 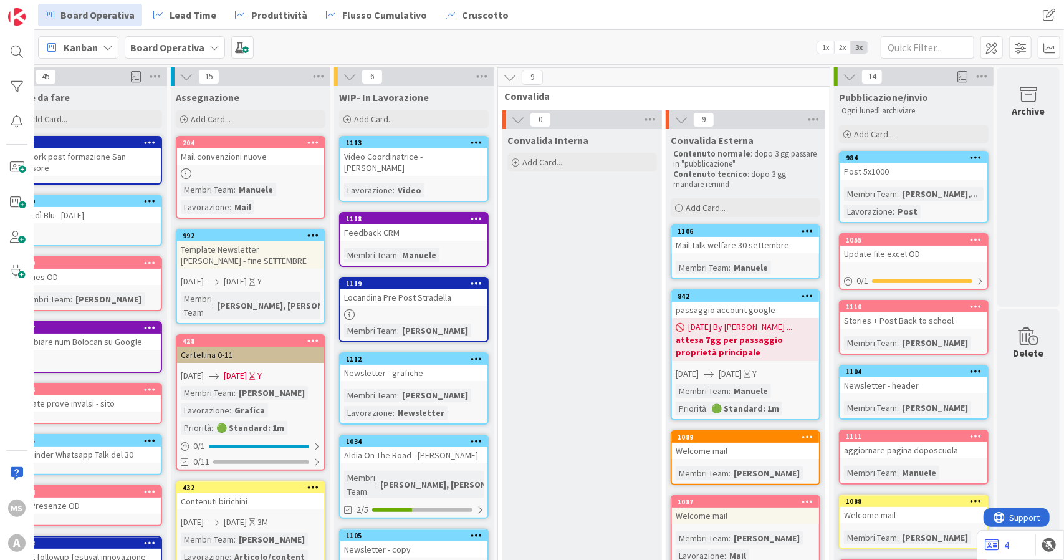 What do you see at coordinates (914, 254) in the screenshot?
I see `div: Update file excel OD` at bounding box center [914, 254].